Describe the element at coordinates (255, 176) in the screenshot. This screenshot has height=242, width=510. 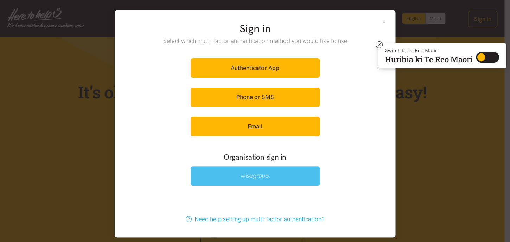
I see `img: Wise Group` at that location.